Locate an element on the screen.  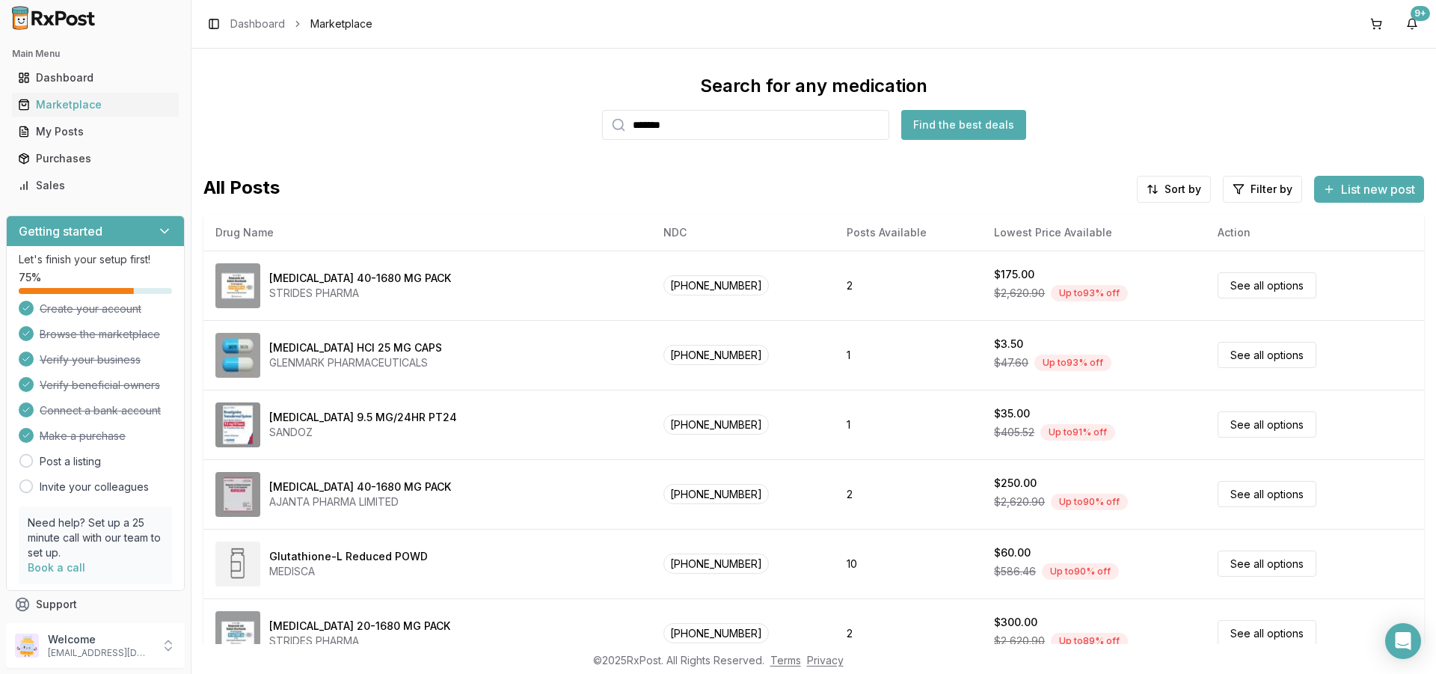
div: Dashboard is located at coordinates (95, 78).